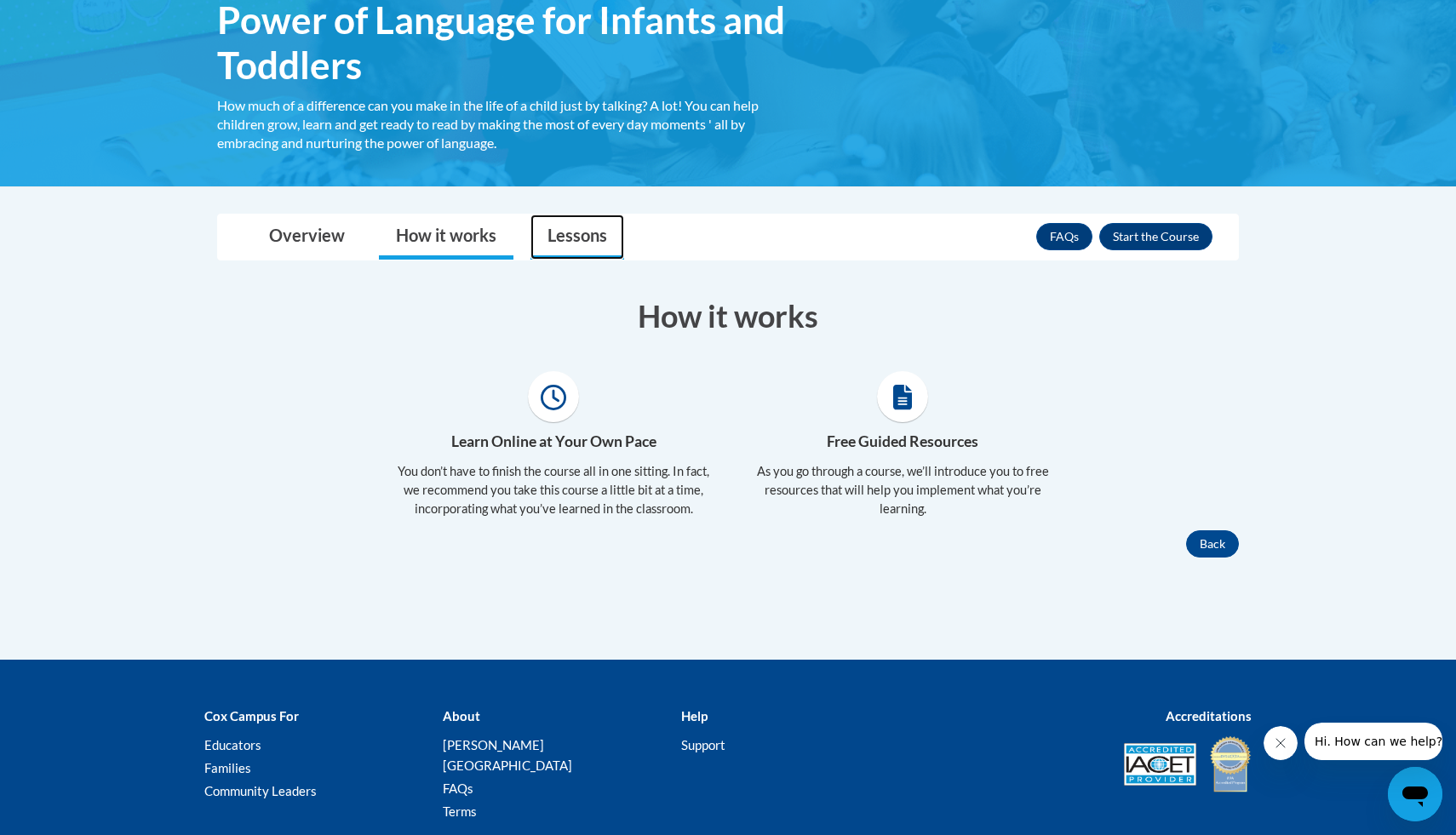 Image resolution: width=1456 pixels, height=835 pixels. Describe the element at coordinates (578, 237) in the screenshot. I see `a: Lessons` at that location.